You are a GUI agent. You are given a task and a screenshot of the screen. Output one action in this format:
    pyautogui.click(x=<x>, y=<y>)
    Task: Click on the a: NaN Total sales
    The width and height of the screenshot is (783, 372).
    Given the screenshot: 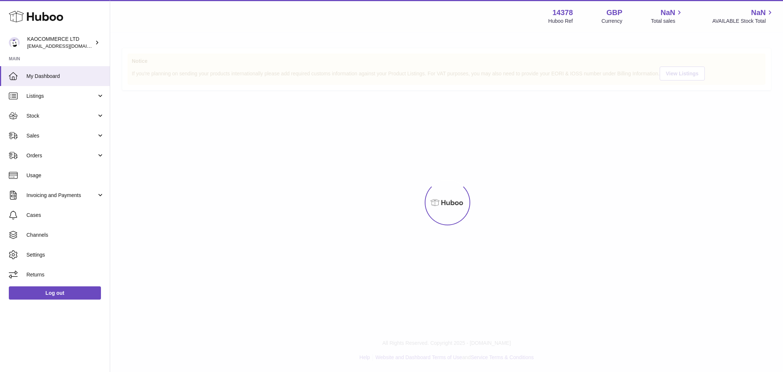 What is the action you would take?
    pyautogui.click(x=667, y=16)
    